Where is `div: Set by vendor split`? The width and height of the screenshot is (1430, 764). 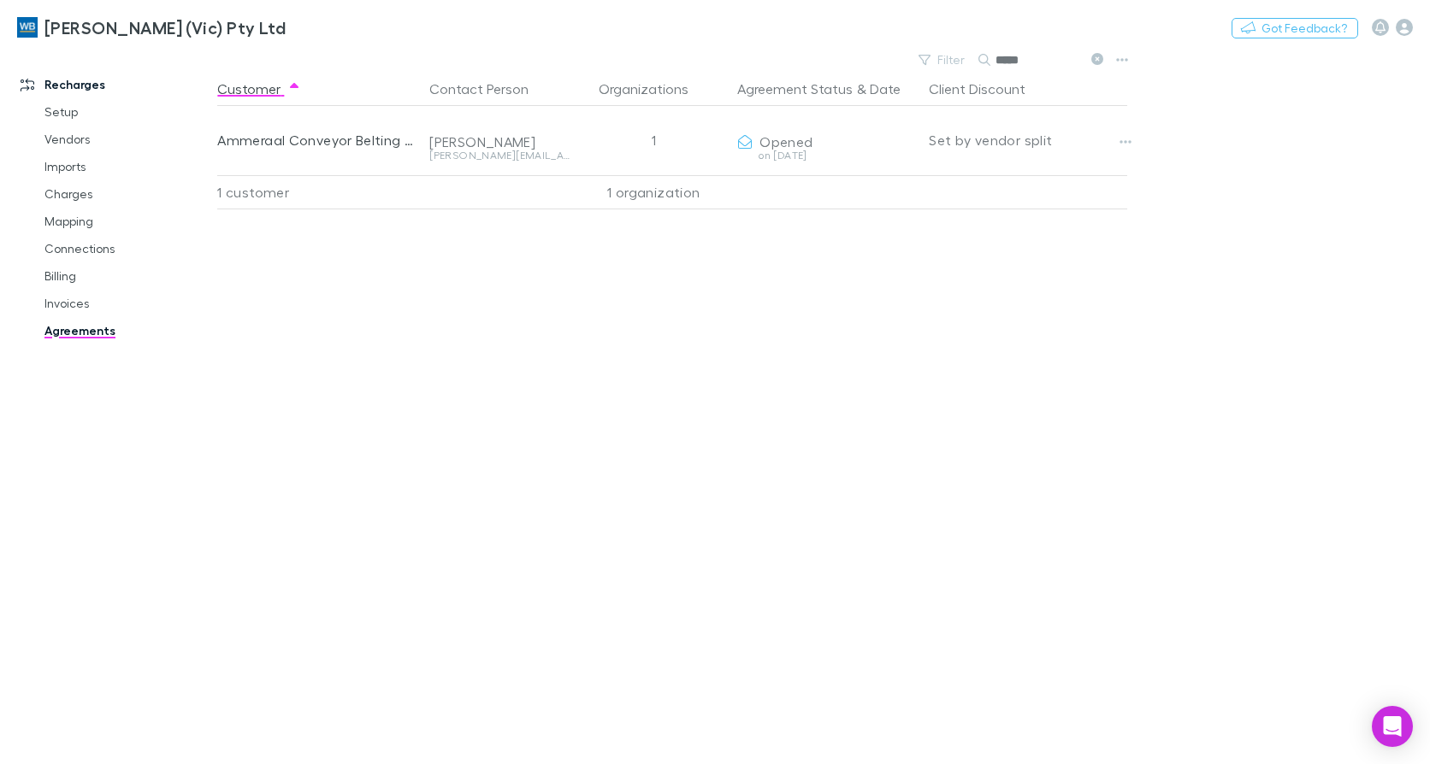
div: Set by vendor split is located at coordinates (1028, 140).